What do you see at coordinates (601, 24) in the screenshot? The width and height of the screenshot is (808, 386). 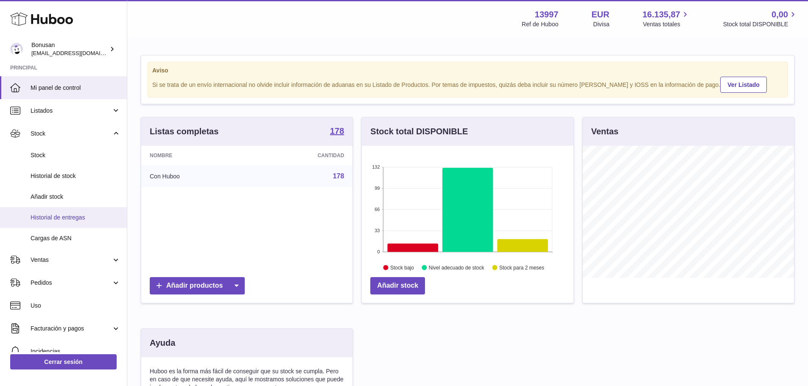 I see `div: Divisa` at bounding box center [601, 24].